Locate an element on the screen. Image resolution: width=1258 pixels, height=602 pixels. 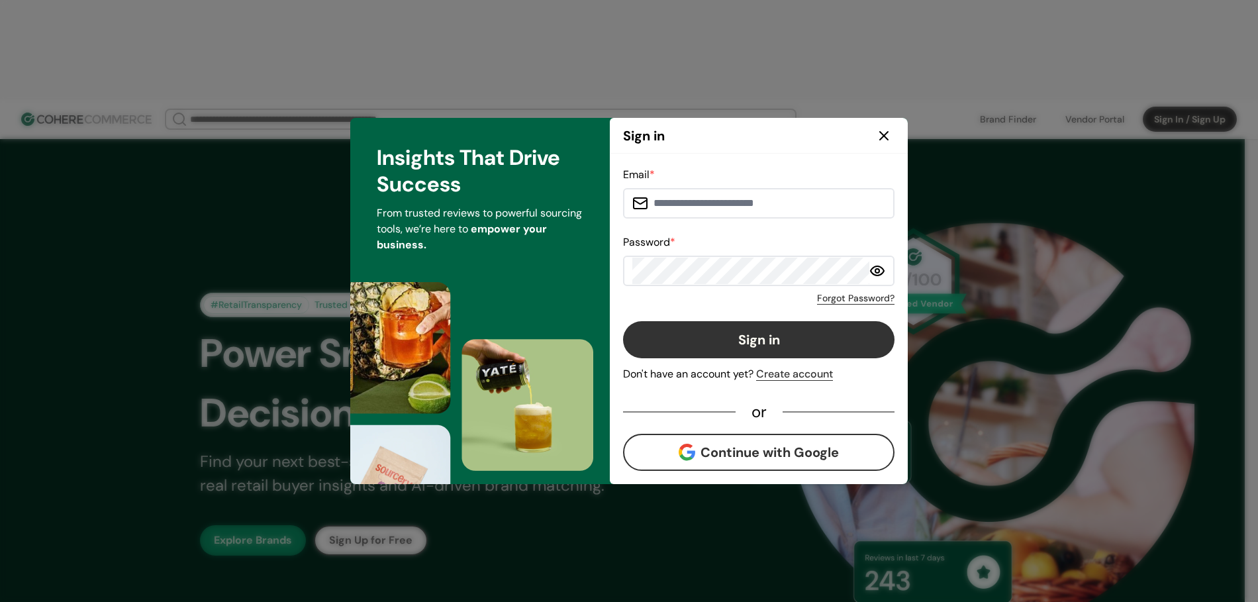
button: Sign in is located at coordinates (759, 340).